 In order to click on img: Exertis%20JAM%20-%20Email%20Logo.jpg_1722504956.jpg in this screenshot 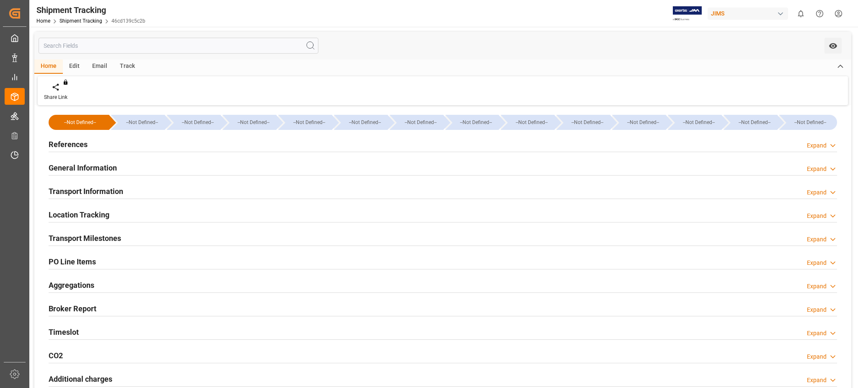, I will do `click(687, 13)`.